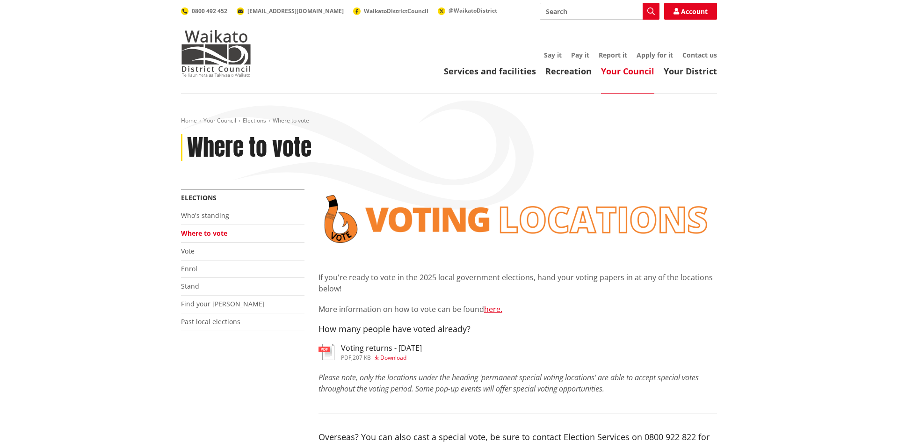 The height and width of the screenshot is (442, 898). I want to click on a: Who's standing, so click(205, 215).